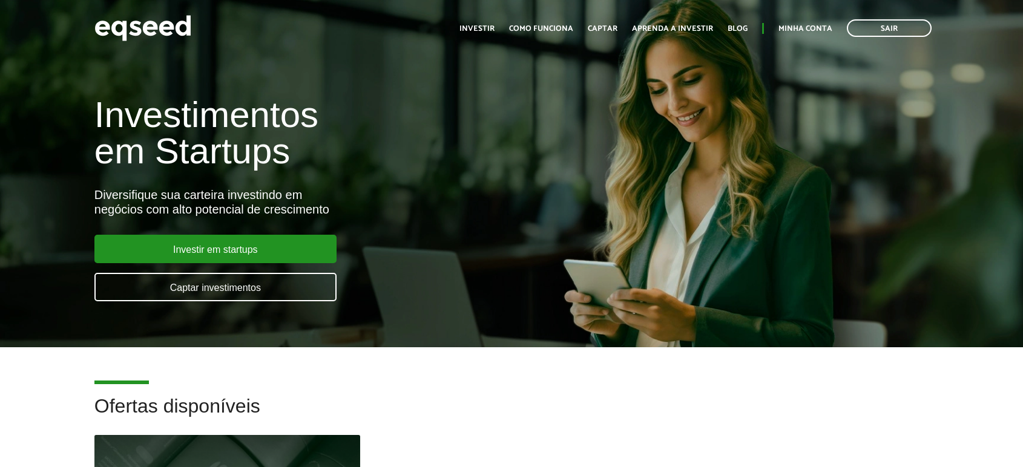  What do you see at coordinates (602, 28) in the screenshot?
I see `a: Captar` at bounding box center [602, 28].